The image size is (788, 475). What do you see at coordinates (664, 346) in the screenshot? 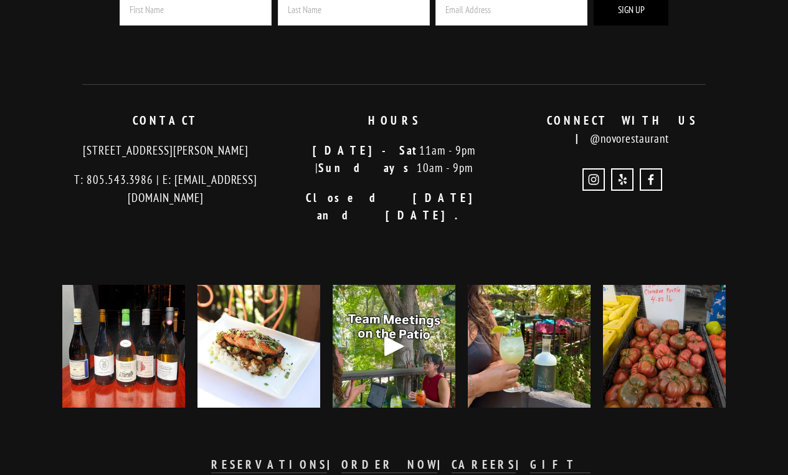
I see `img: Cherokee Purple tomatoes, known for their deep, dusky-rose color and rich, complex, and sweet fla...` at bounding box center [664, 346].